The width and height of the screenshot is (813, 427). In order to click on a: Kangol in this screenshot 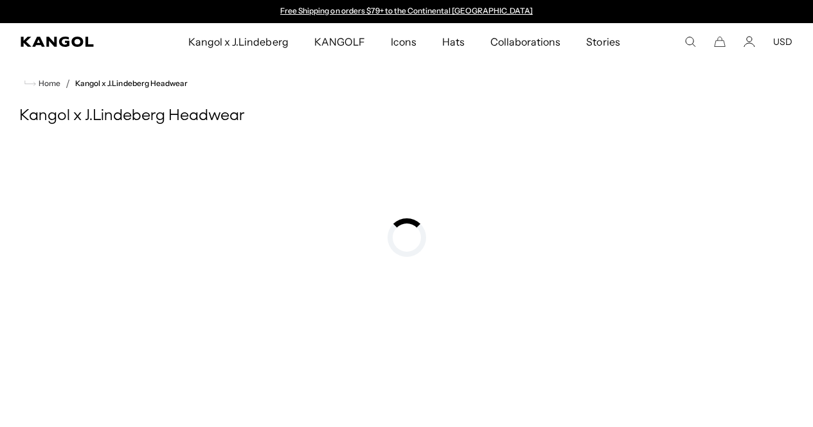, I will do `click(72, 42)`.